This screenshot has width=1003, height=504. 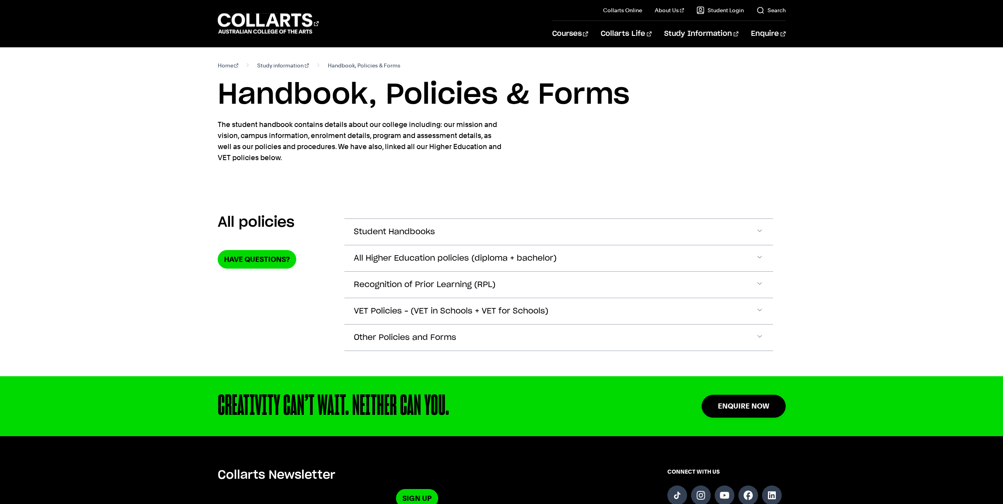 What do you see at coordinates (558, 232) in the screenshot?
I see `button: Student Handbooks` at bounding box center [558, 232].